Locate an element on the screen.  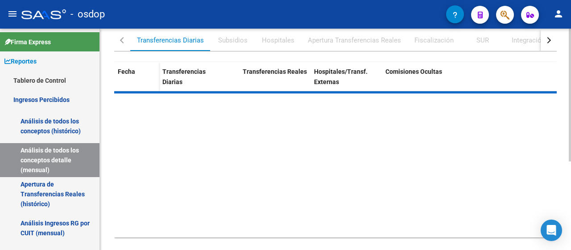
span: Comisiones Ocultas is located at coordinates (414, 71).